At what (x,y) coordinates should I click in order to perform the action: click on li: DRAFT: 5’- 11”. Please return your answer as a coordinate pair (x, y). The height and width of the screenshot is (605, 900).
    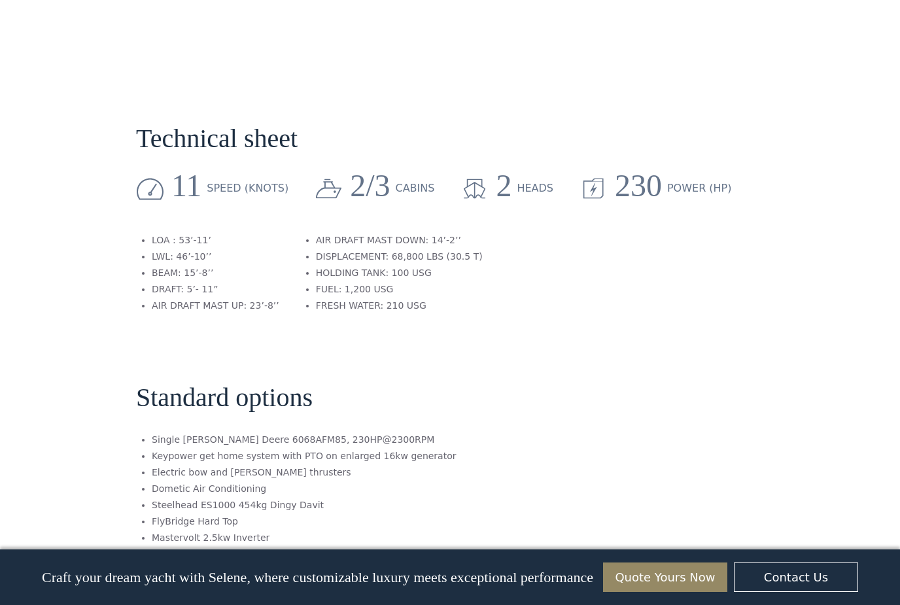
    Looking at the image, I should click on (215, 289).